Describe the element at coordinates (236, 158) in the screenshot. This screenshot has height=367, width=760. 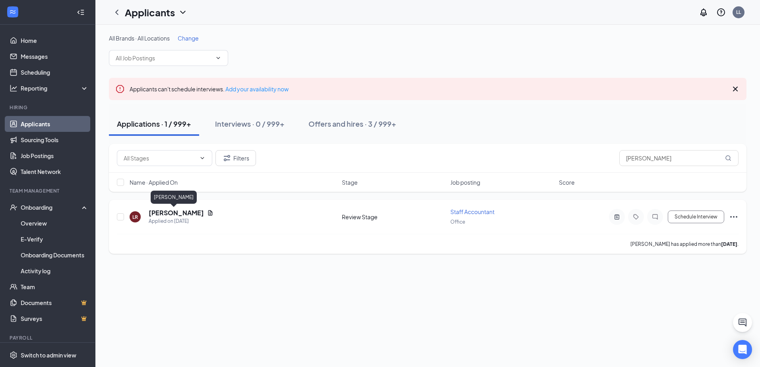
I see `button: Filter Filters` at that location.